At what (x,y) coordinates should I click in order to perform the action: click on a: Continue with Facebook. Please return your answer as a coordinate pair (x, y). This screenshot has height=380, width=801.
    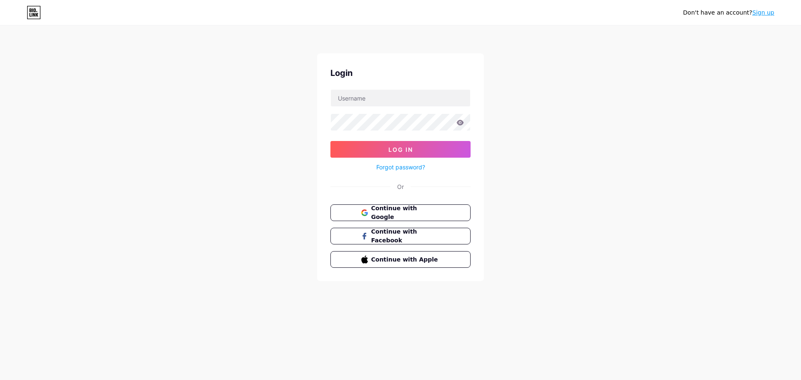
    Looking at the image, I should click on (401, 236).